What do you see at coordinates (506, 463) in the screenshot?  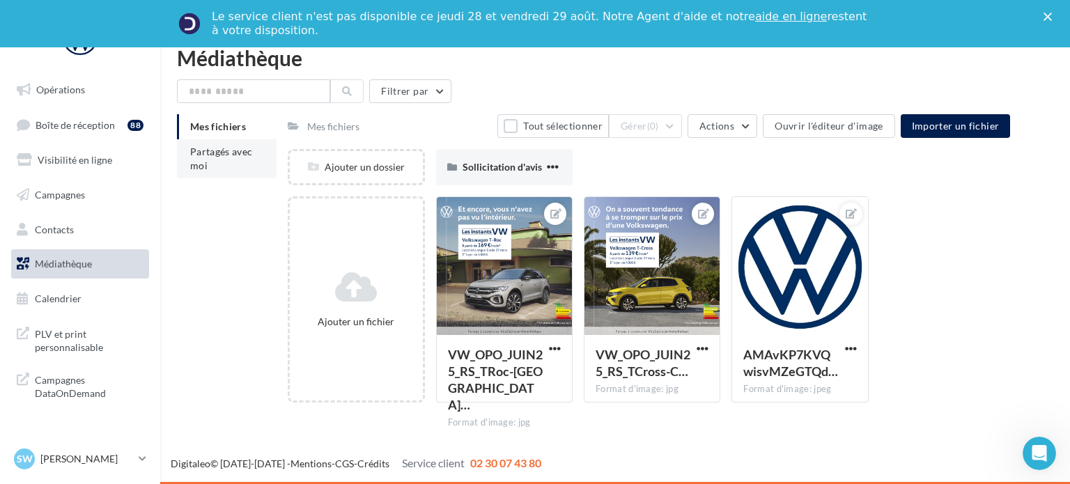 I see `span: 02 30 07 43 80` at bounding box center [506, 463].